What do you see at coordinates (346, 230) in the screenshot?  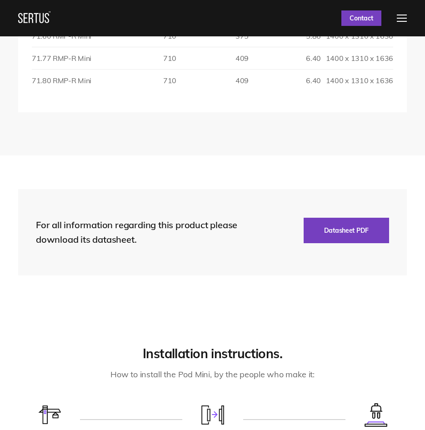 I see `button: Datasheet PDF` at bounding box center [346, 230].